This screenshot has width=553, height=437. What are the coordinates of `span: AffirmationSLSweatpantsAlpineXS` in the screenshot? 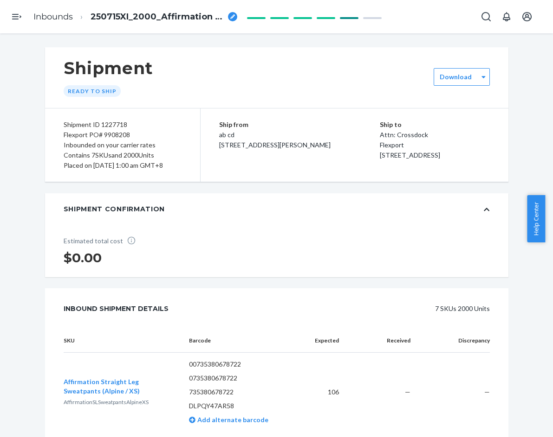 It's located at (106, 402).